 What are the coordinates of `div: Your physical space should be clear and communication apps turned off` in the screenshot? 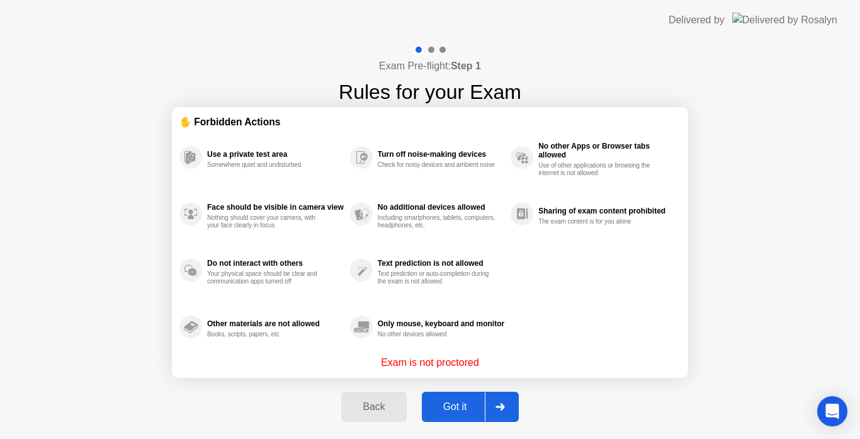 It's located at (266, 278).